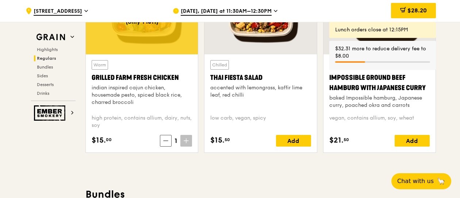 This screenshot has width=460, height=198. I want to click on span: Regulars, so click(46, 58).